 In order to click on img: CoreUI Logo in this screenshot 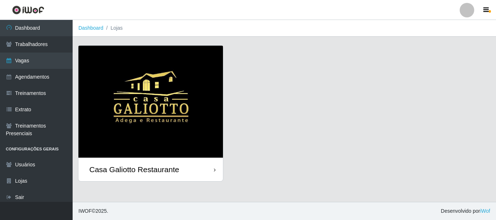, I will do `click(28, 10)`.